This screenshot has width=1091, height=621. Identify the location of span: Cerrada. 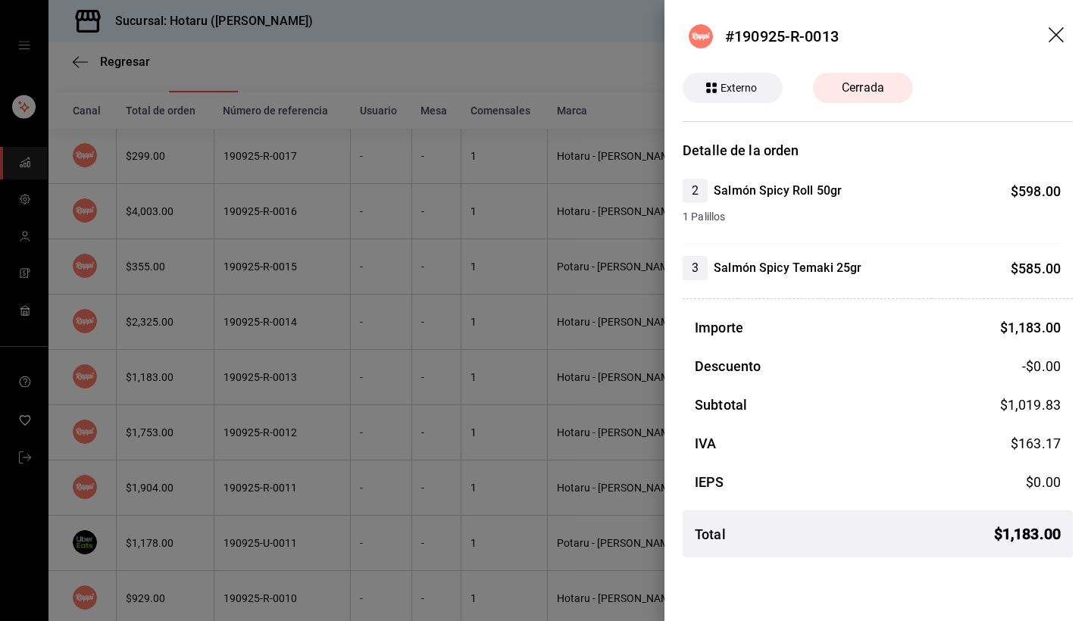
(863, 88).